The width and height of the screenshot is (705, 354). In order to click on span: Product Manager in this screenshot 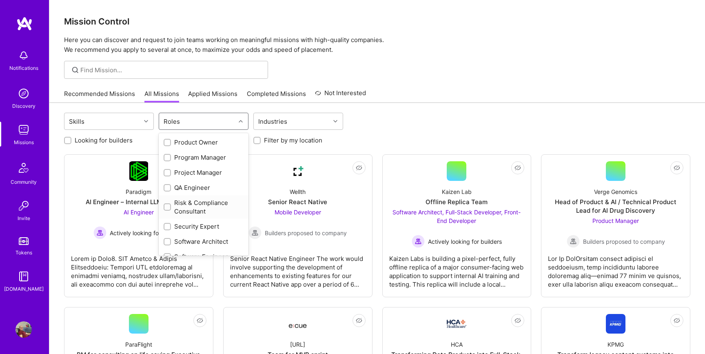, I will do `click(616, 220)`.